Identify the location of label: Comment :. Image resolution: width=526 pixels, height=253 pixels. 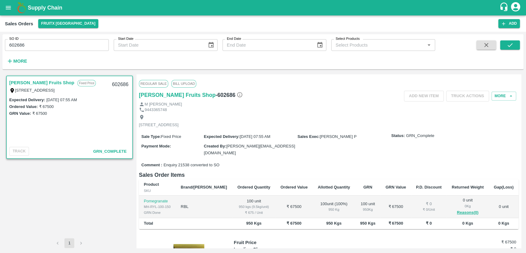
(152, 165).